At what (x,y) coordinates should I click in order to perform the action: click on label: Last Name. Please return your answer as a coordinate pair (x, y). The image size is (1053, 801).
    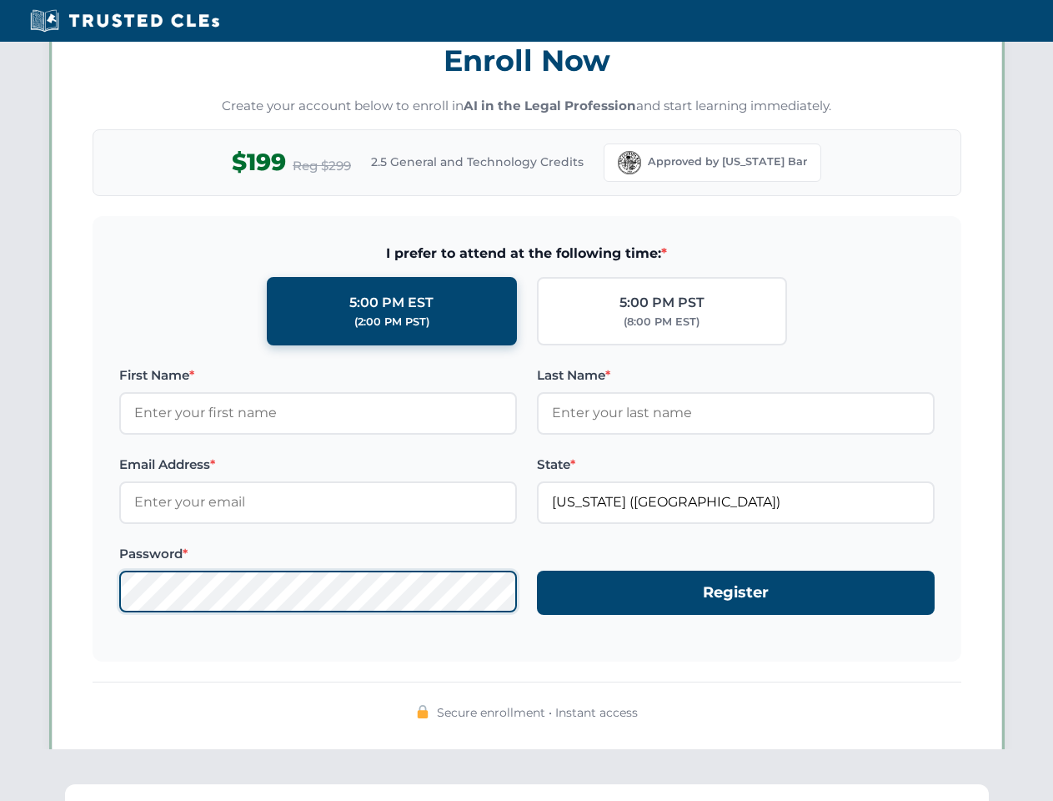
    Looking at the image, I should click on (736, 375).